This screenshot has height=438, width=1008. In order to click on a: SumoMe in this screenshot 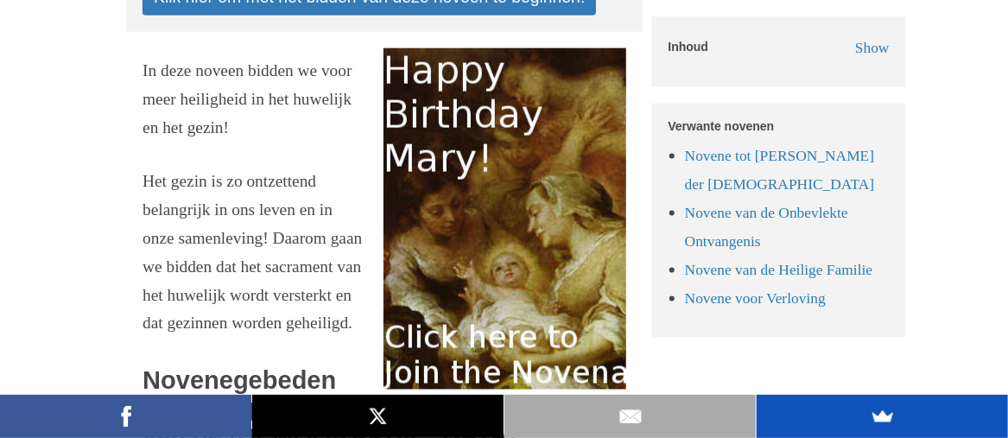, I will do `click(882, 416)`.